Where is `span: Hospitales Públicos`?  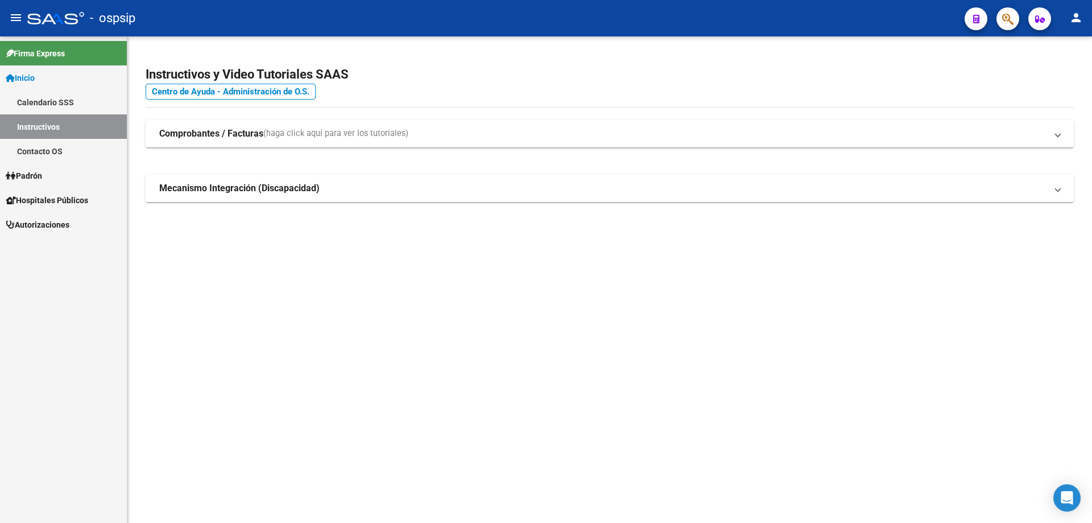 span: Hospitales Públicos is located at coordinates (47, 200).